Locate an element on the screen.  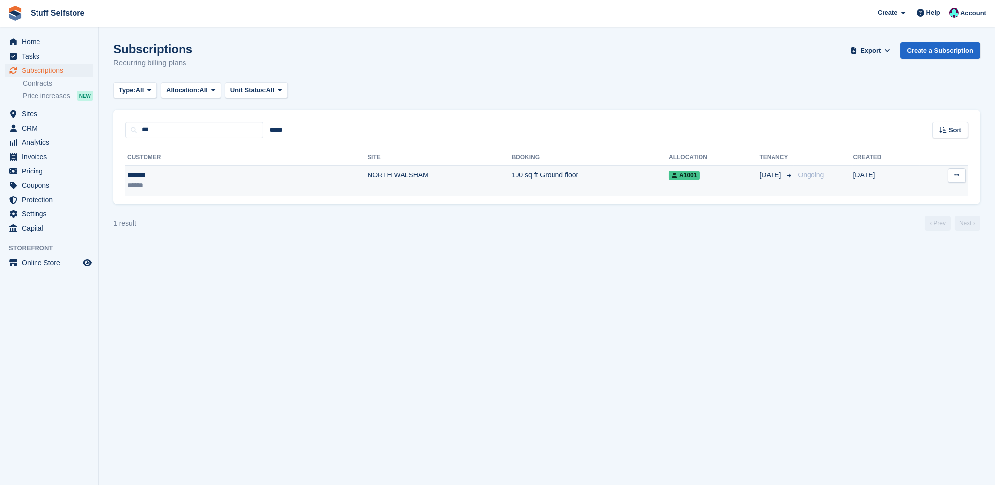
span: Price increases is located at coordinates (46, 96).